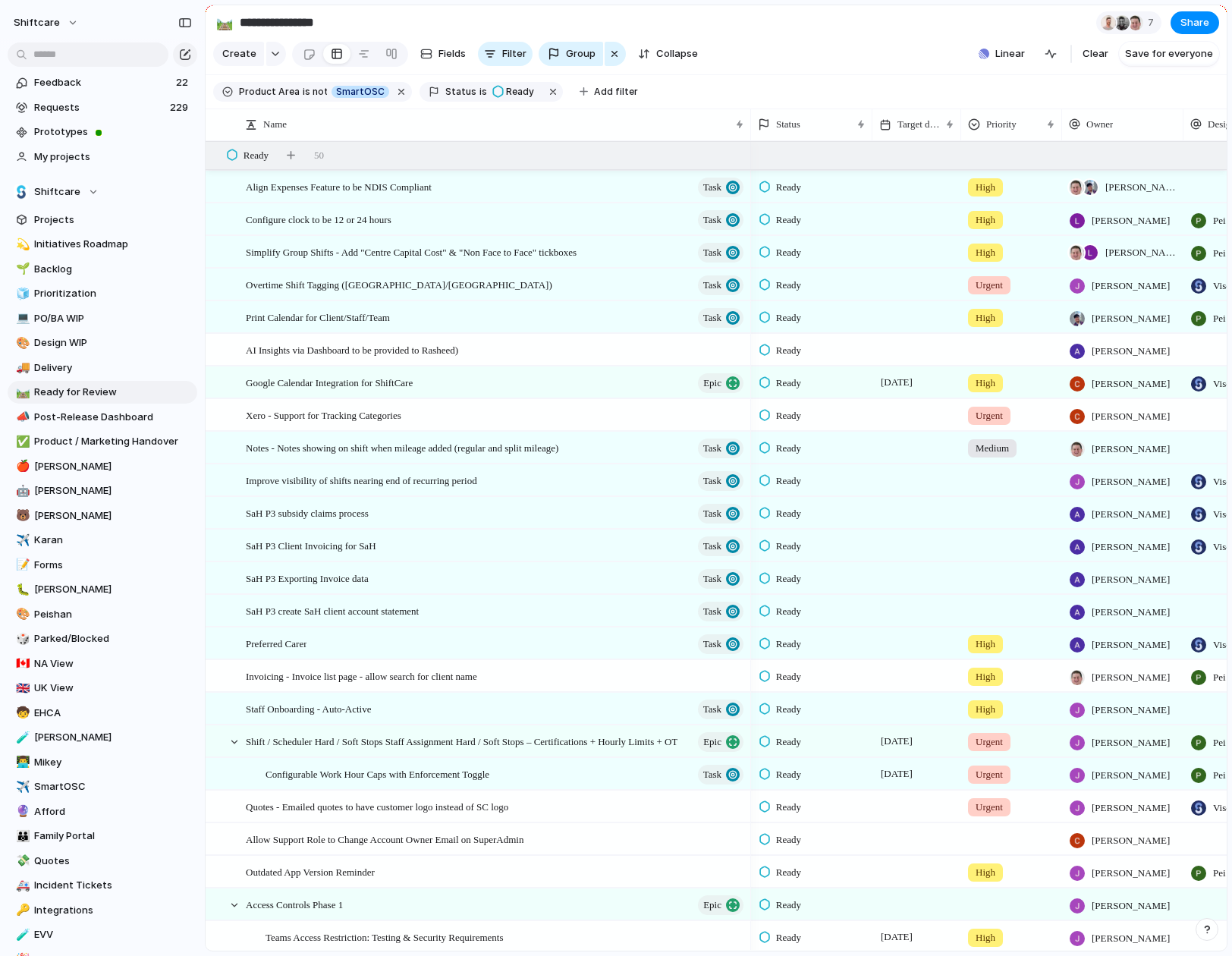 This screenshot has width=1232, height=956. What do you see at coordinates (113, 812) in the screenshot?
I see `span: Afford` at bounding box center [113, 812].